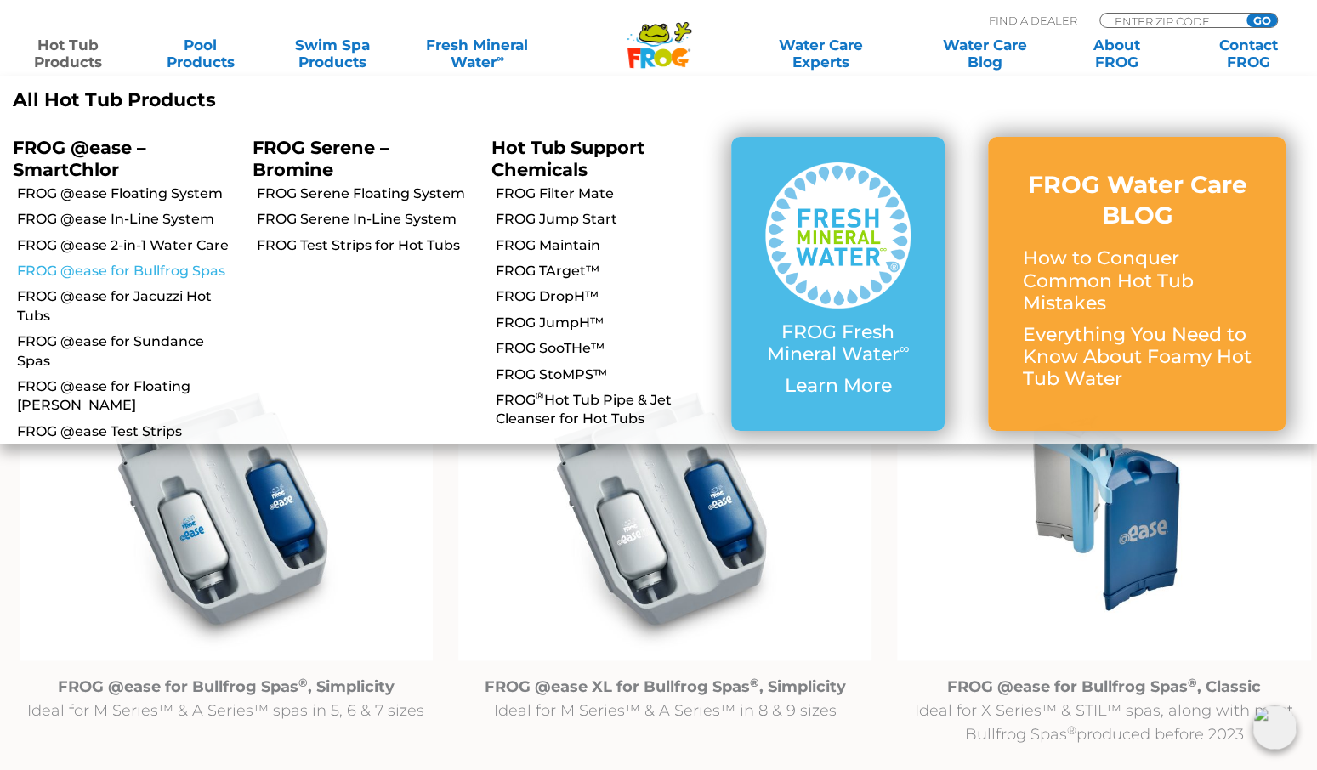 The image size is (1317, 770). I want to click on a: FROG Filter Mate, so click(607, 194).